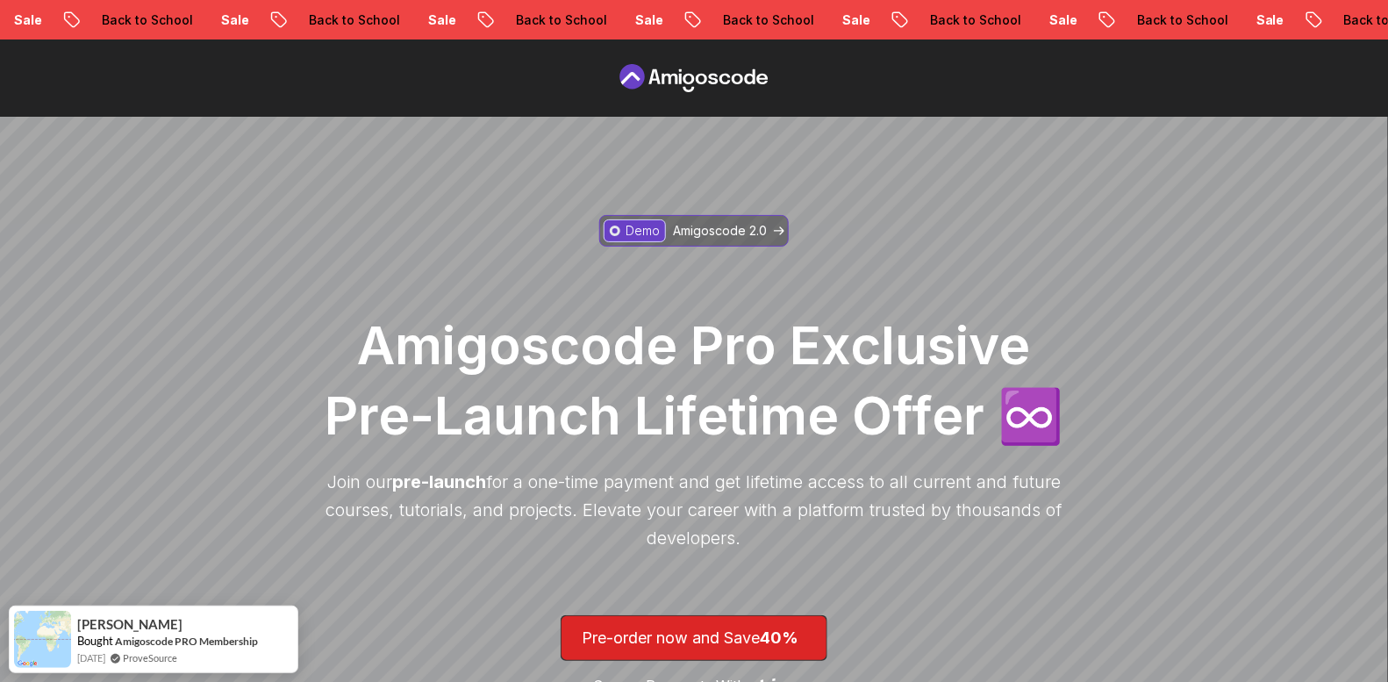 The width and height of the screenshot is (1388, 682). I want to click on p: Demo, so click(642, 231).